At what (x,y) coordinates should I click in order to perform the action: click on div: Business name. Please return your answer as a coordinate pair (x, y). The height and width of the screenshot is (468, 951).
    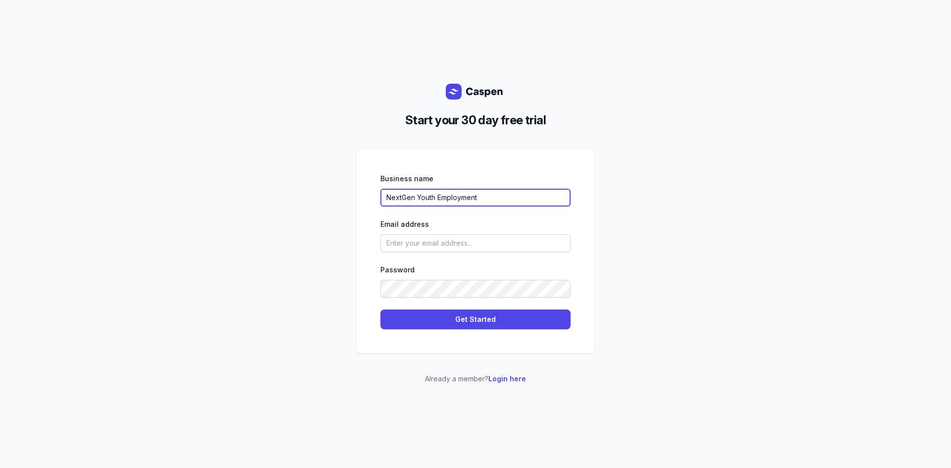
    Looking at the image, I should click on (475, 179).